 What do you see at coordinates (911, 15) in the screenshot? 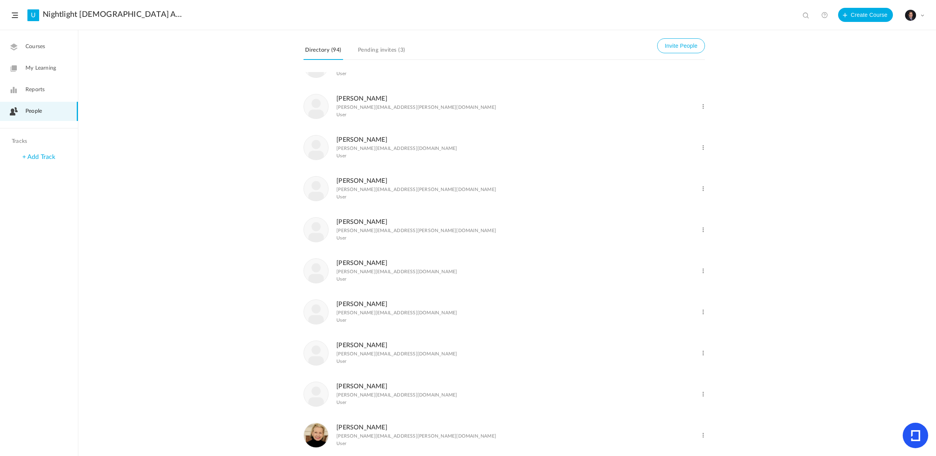
I see `img: pQAWMlS-v9xdHD2Lhyao1OR1HjVMlts1PYzxgG3D_U1WMHSDpZK6hNPDJvgWmQpQpY9uFXBGtUtyBXIsT1Ht34znVjAcNntIb...` at bounding box center [911, 15].